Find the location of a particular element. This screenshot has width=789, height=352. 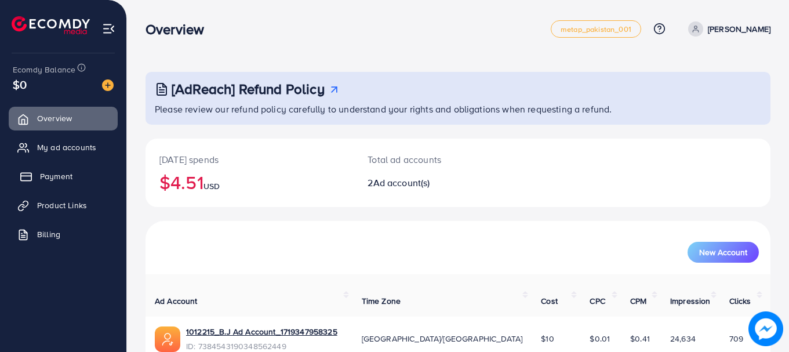

button: New Account is located at coordinates (723, 252).